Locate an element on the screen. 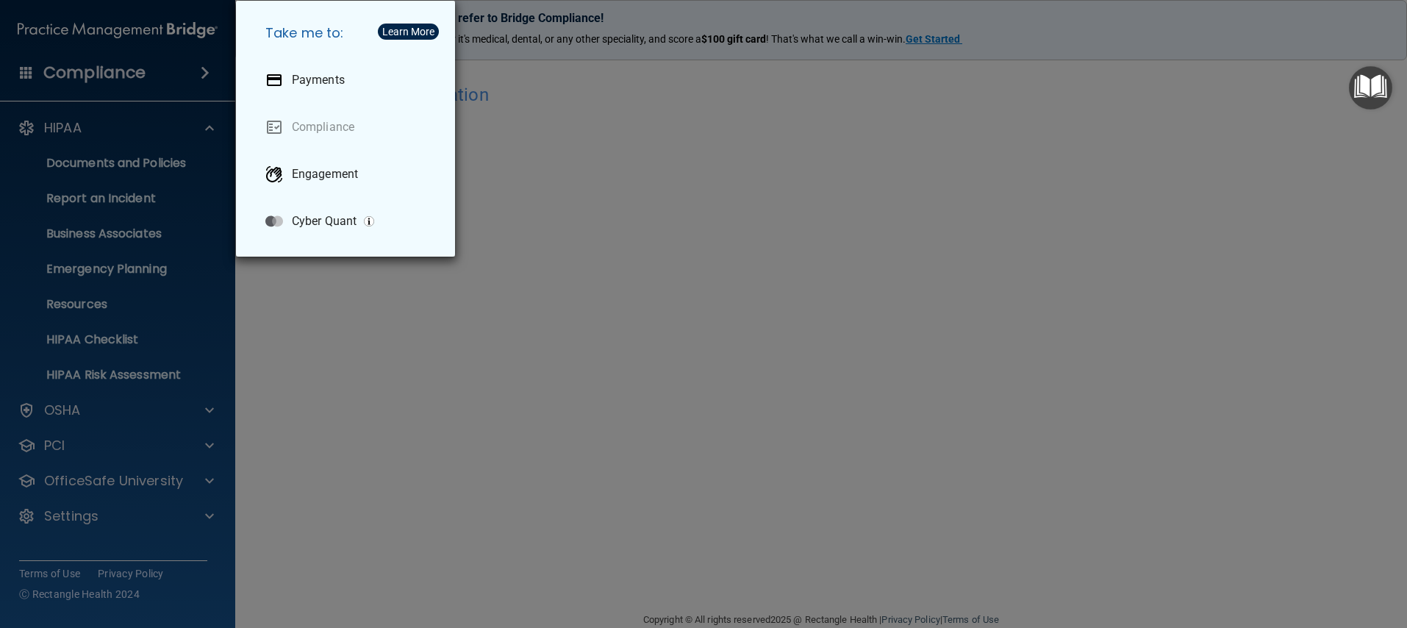 The width and height of the screenshot is (1407, 628). button: Open Resource Center is located at coordinates (1370, 87).